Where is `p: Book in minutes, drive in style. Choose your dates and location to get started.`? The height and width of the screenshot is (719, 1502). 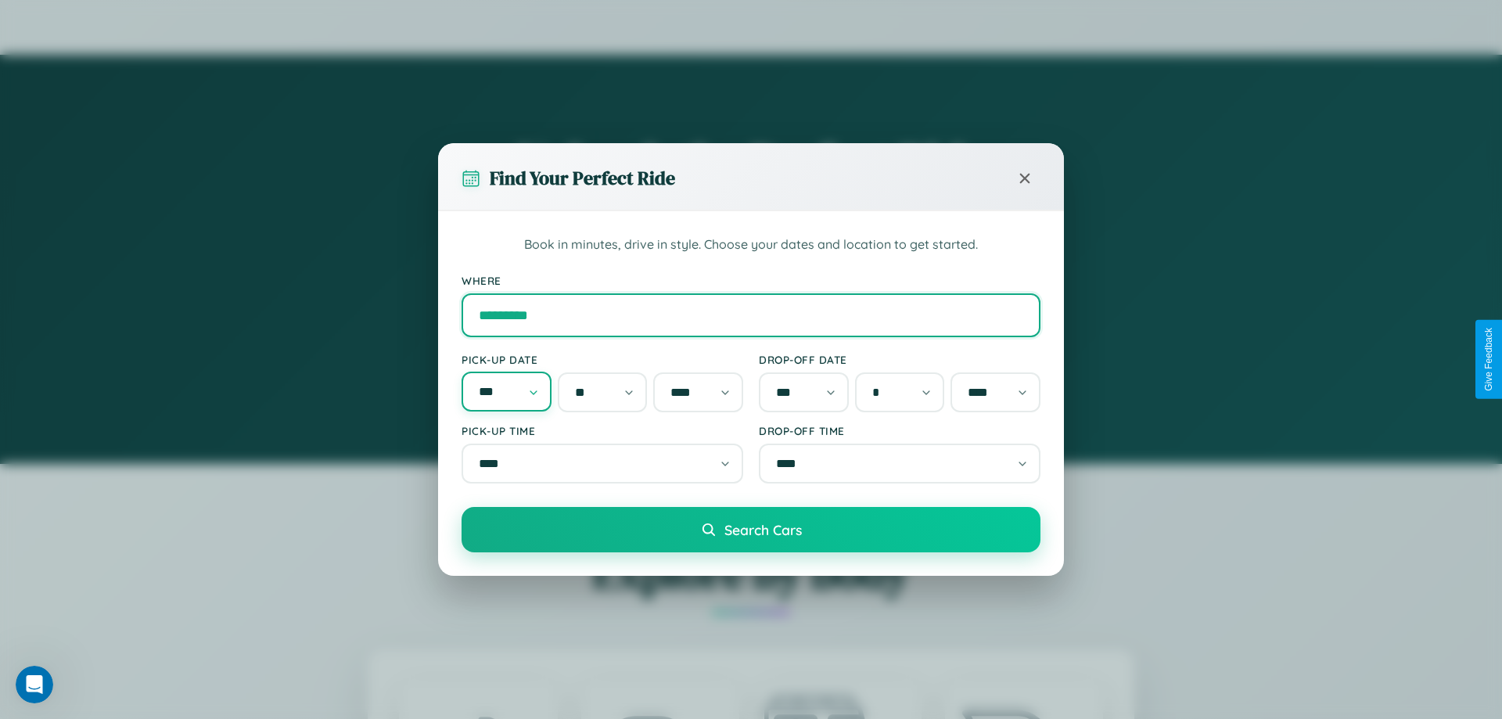
p: Book in minutes, drive in style. Choose your dates and location to get started. is located at coordinates (751, 245).